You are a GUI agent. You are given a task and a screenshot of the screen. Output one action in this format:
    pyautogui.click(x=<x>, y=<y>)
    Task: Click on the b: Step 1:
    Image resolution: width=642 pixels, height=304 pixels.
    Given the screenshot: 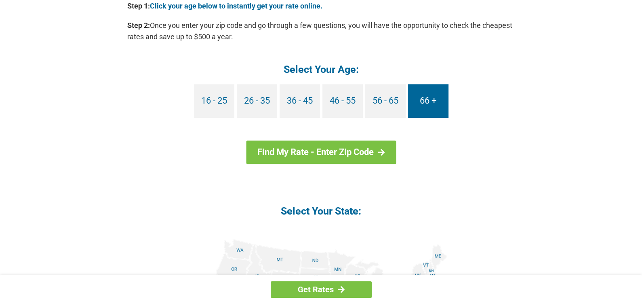 What is the action you would take?
    pyautogui.click(x=139, y=6)
    